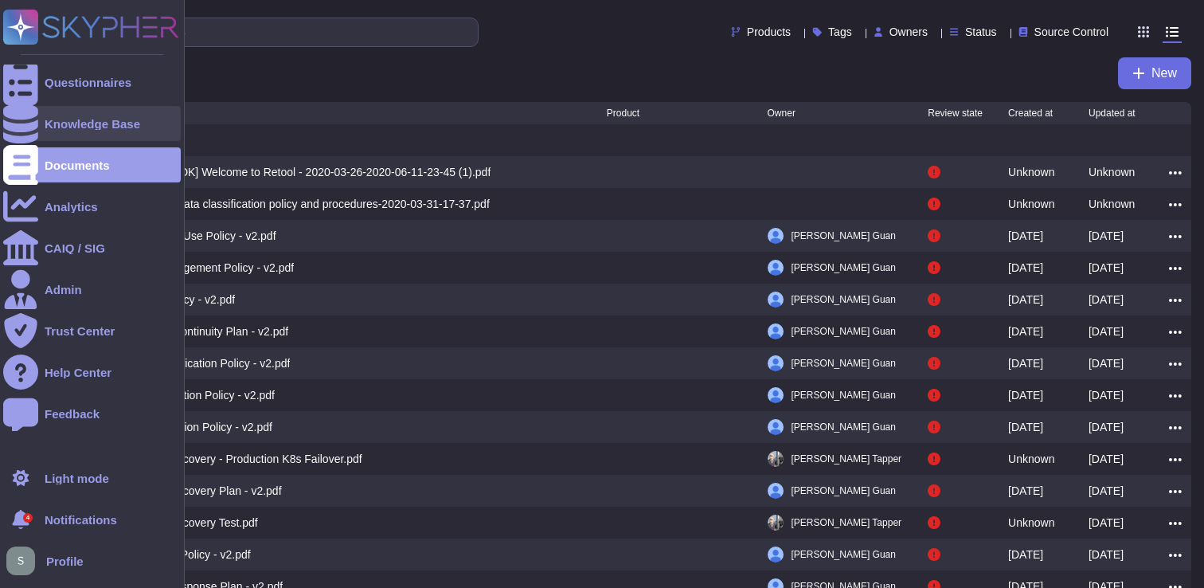 This screenshot has width=1204, height=588. I want to click on div: 4, so click(28, 518).